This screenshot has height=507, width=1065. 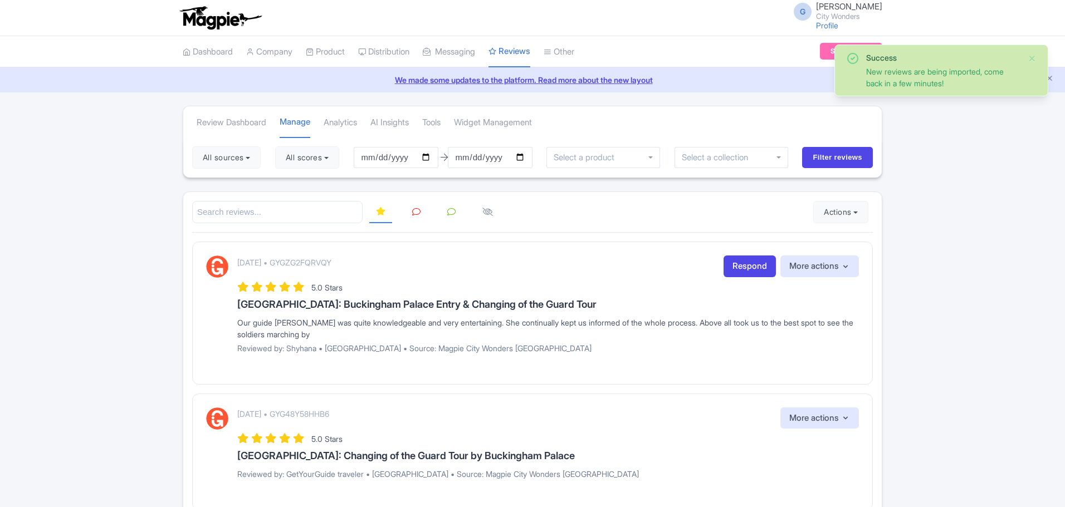 What do you see at coordinates (942, 77) in the screenshot?
I see `div: New reviews are being imported, come back in a few minutes!` at bounding box center [942, 77].